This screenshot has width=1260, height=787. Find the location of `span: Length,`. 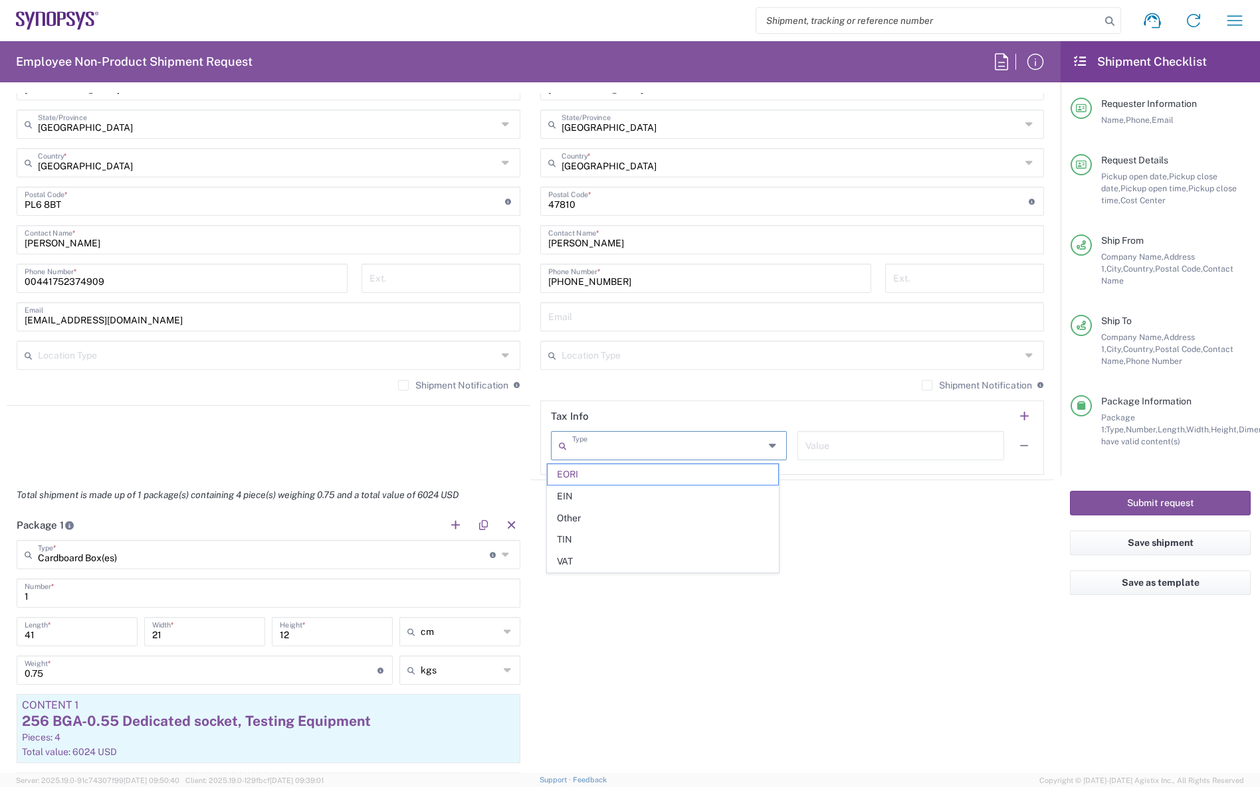

span: Length, is located at coordinates (1171, 429).